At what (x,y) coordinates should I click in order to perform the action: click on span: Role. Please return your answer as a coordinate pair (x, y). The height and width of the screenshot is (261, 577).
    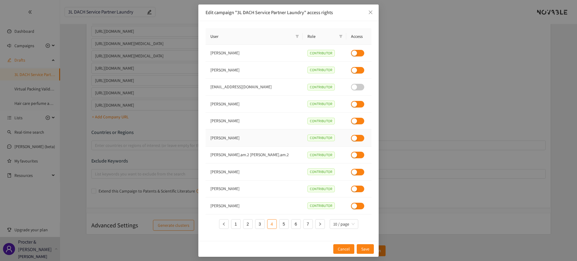
    Looking at the image, I should click on (322, 36).